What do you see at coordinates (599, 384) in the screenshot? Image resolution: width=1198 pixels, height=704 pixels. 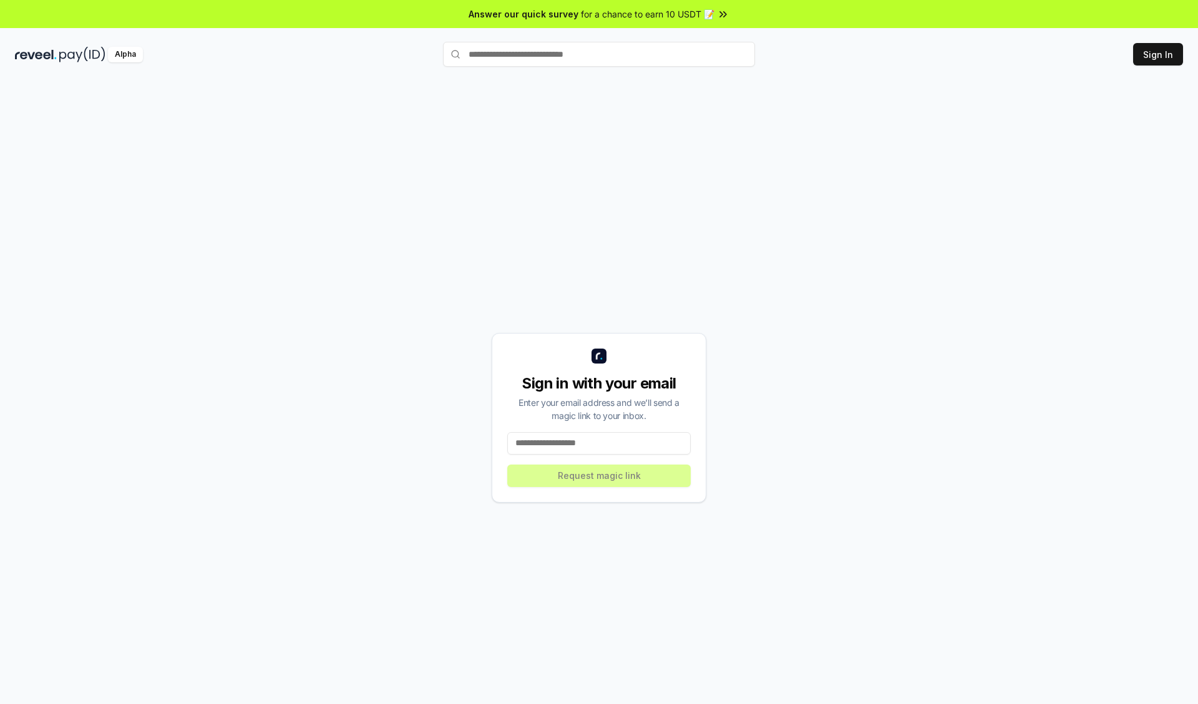 I see `div: Sign in with your email` at bounding box center [599, 384].